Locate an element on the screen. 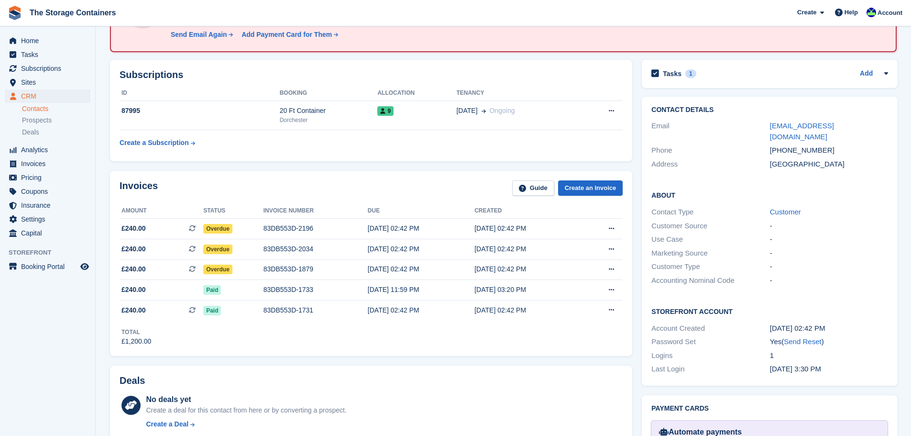  div: 83DB553D-1731 is located at coordinates (316, 310).